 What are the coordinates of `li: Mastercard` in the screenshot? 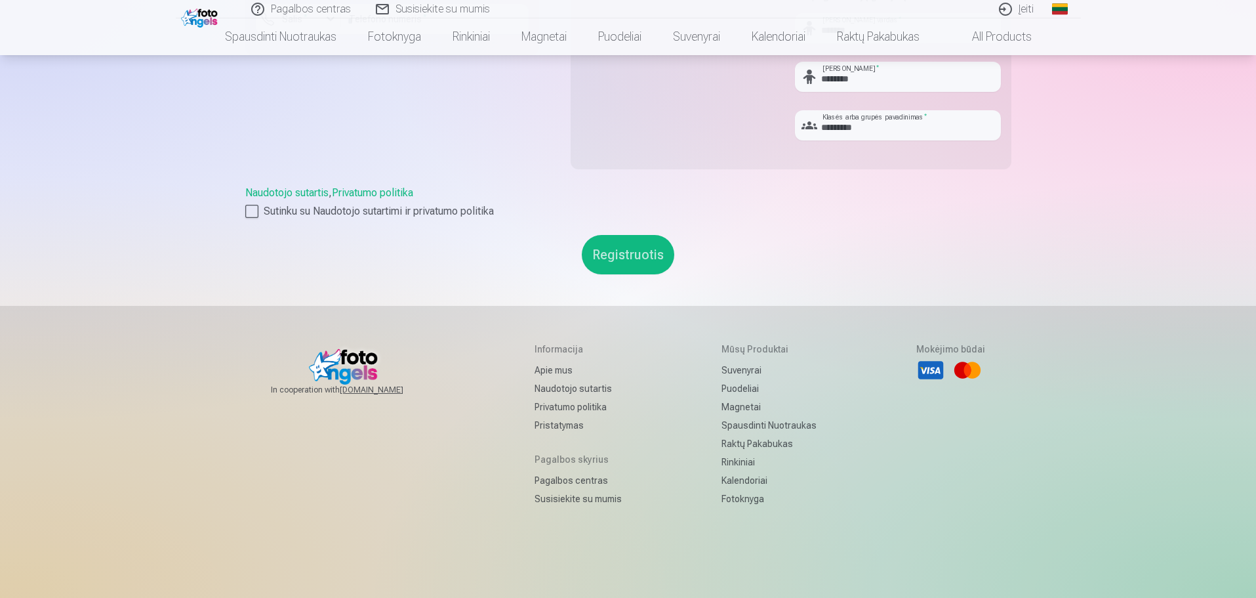 It's located at (968, 370).